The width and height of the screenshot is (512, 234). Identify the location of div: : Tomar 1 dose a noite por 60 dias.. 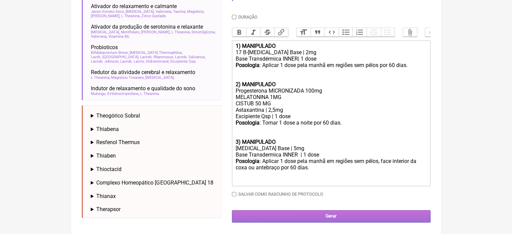
(331, 129).